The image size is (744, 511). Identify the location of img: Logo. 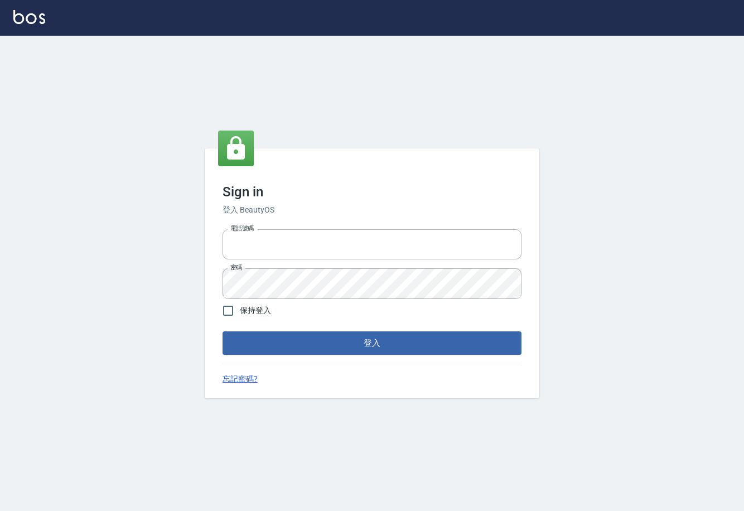
(29, 17).